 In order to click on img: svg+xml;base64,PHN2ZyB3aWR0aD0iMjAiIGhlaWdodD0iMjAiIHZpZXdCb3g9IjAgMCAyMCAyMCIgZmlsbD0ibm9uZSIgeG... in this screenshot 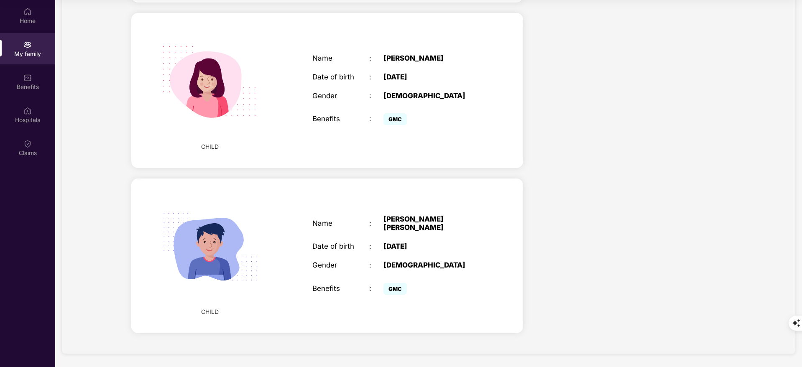, I will do `click(28, 45)`.